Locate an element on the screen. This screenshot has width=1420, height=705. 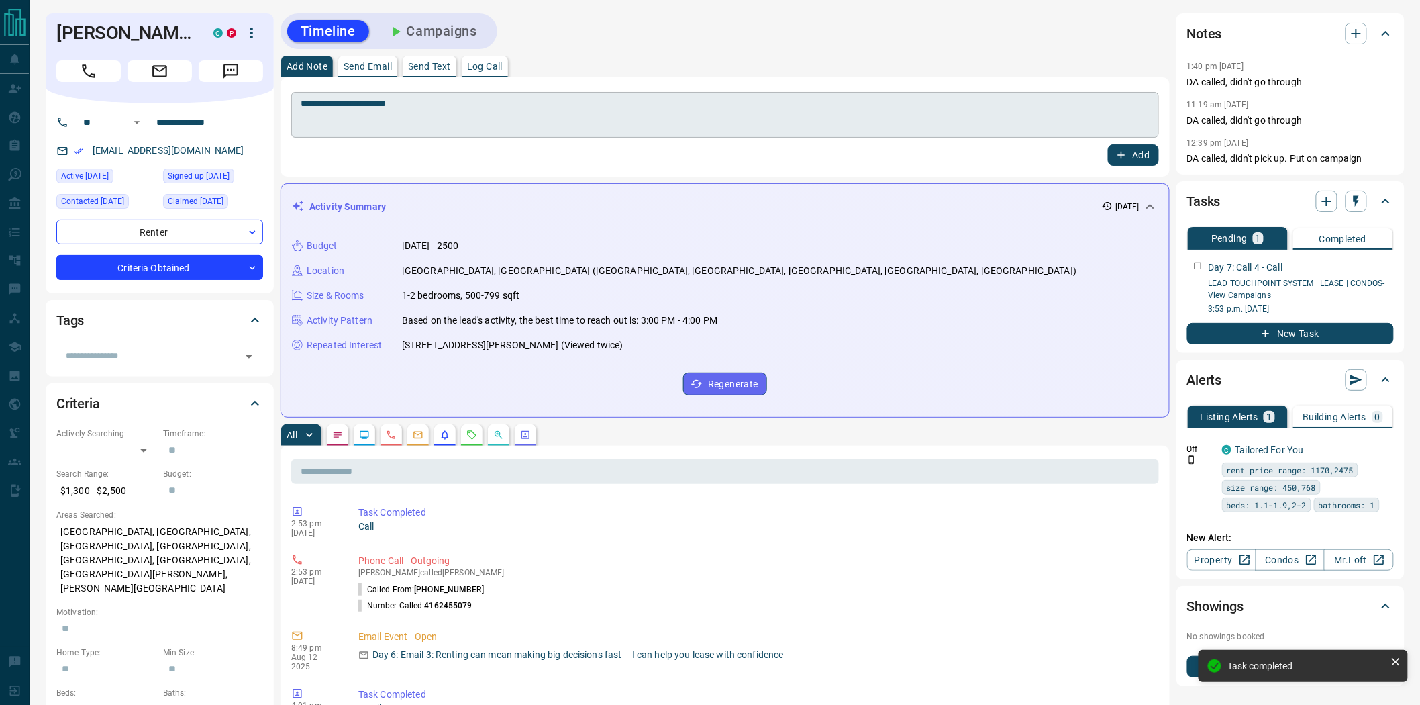
p: Activity Pattern is located at coordinates (340, 320).